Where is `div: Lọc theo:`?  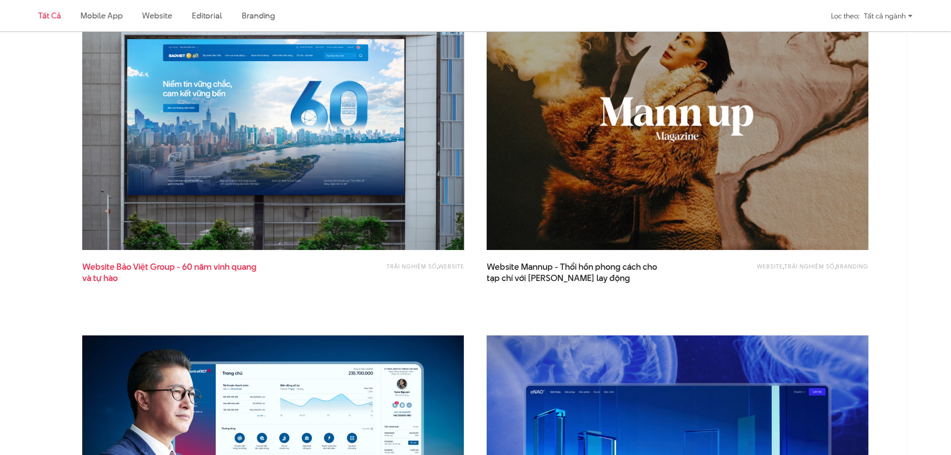
div: Lọc theo: is located at coordinates (846, 16).